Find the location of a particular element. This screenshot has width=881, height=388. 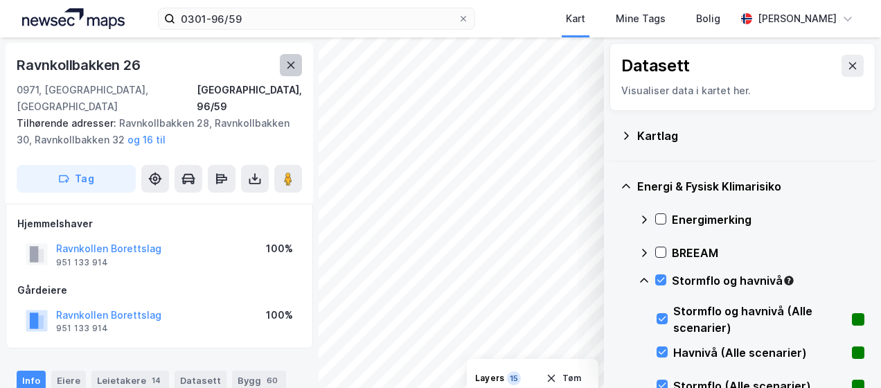

div: Kart is located at coordinates (576, 19).